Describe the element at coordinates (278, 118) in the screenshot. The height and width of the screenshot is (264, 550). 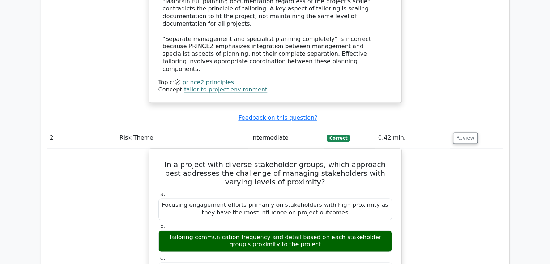
I see `a: Feedback on this question?` at that location.